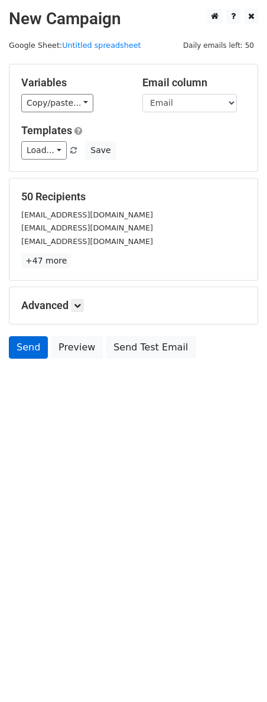  Describe the element at coordinates (75, 45) in the screenshot. I see `small: Google Sheet:` at that location.